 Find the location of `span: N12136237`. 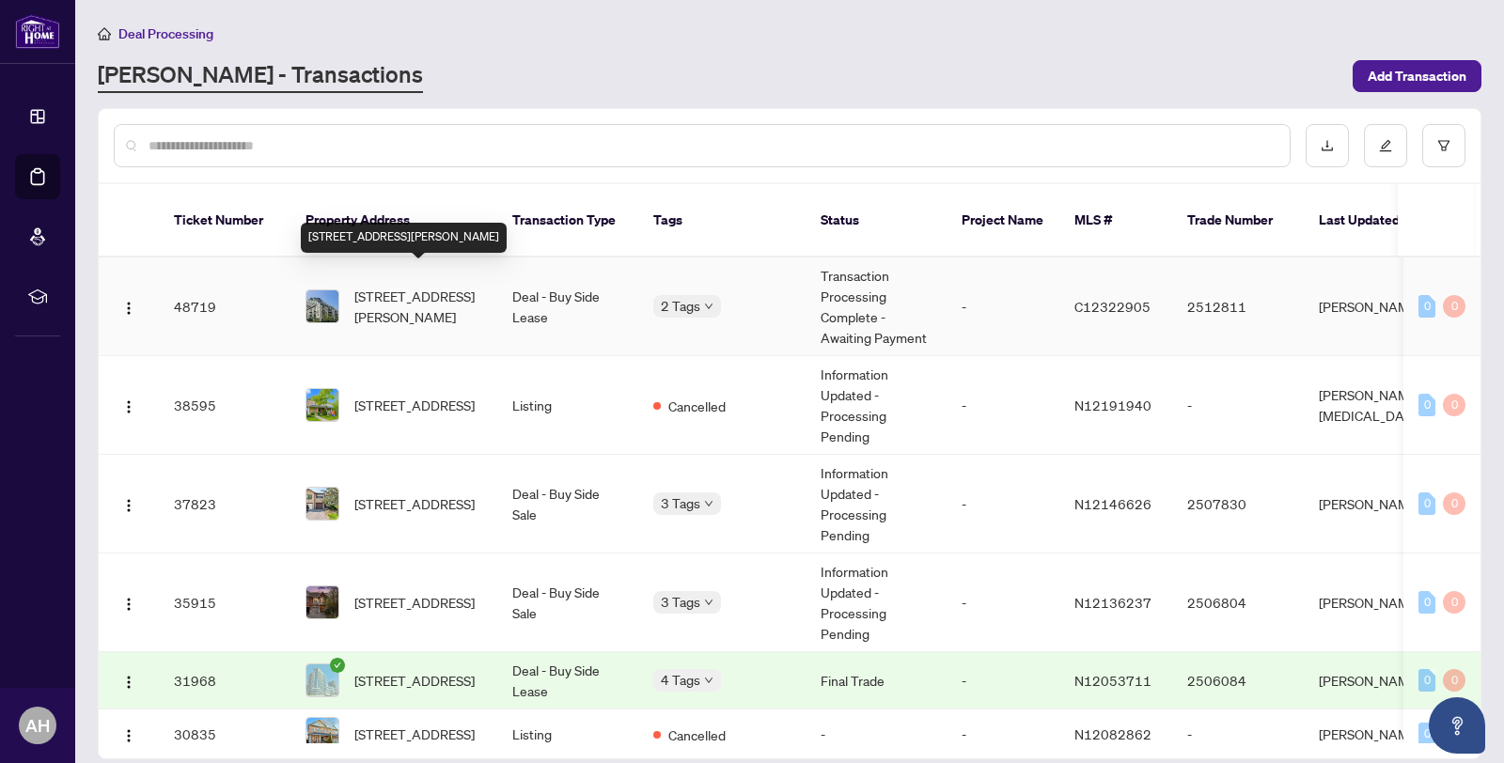

span: N12136237 is located at coordinates (1113, 602).